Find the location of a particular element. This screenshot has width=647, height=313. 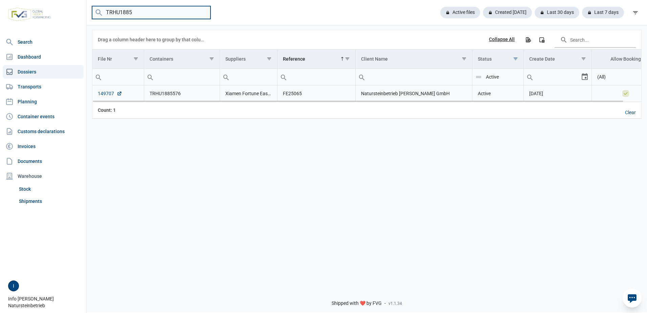

div: I is located at coordinates (14, 286).